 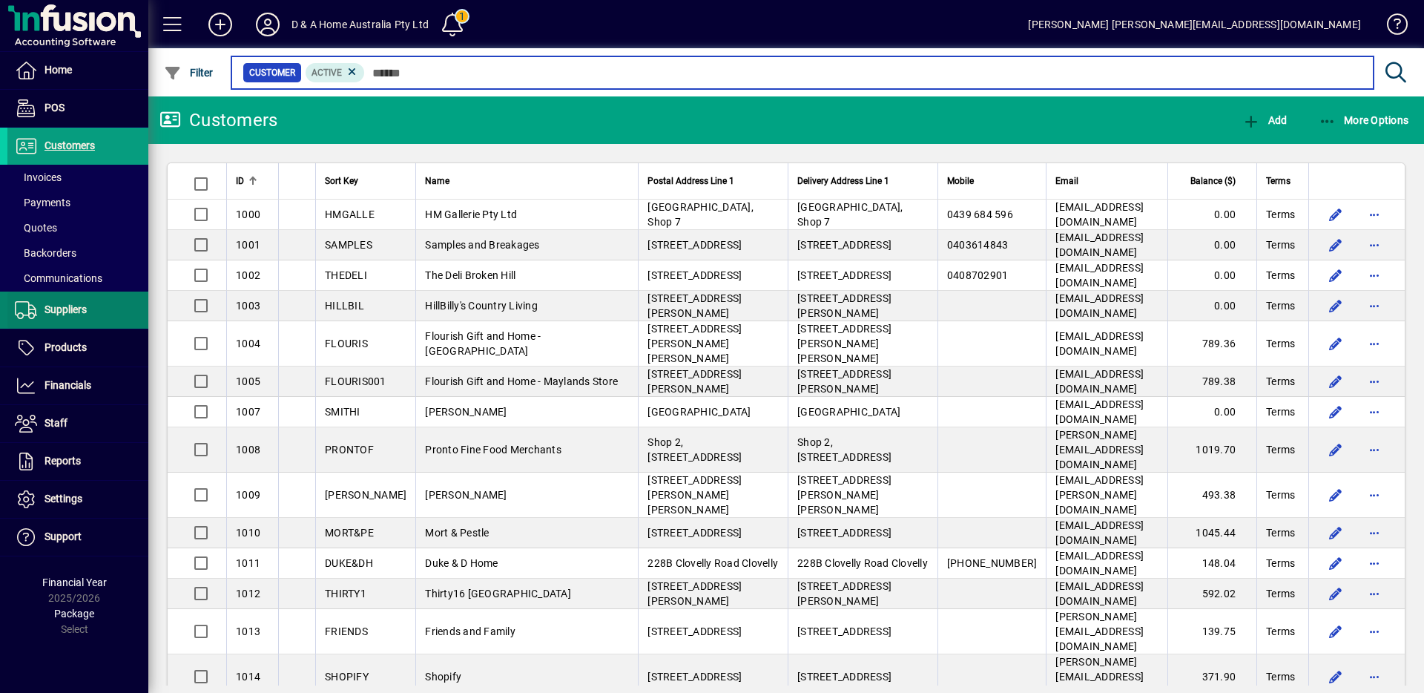 What do you see at coordinates (335, 73) in the screenshot?
I see `mat-chip: Activation Status: Active` at bounding box center [335, 73].